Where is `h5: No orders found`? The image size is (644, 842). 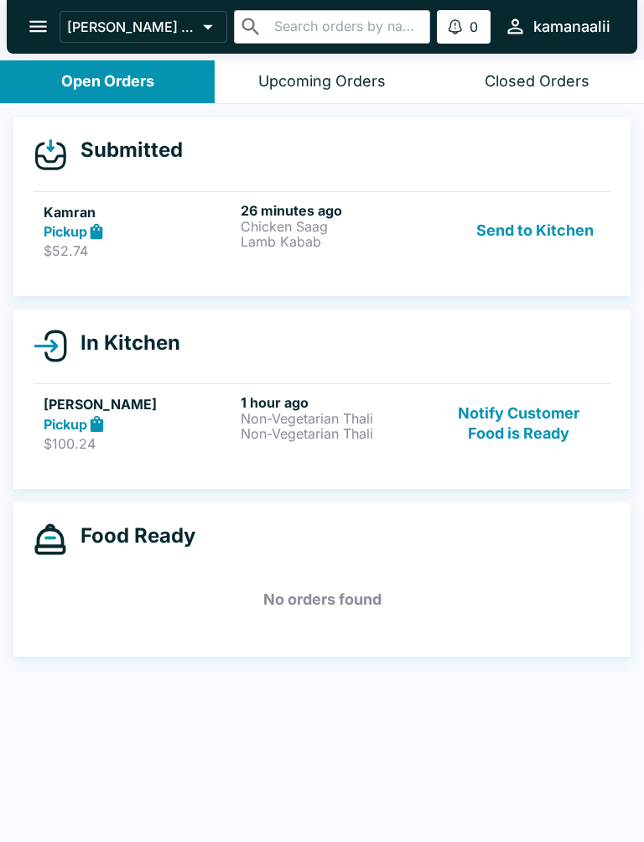
h5: No orders found is located at coordinates (322, 600).